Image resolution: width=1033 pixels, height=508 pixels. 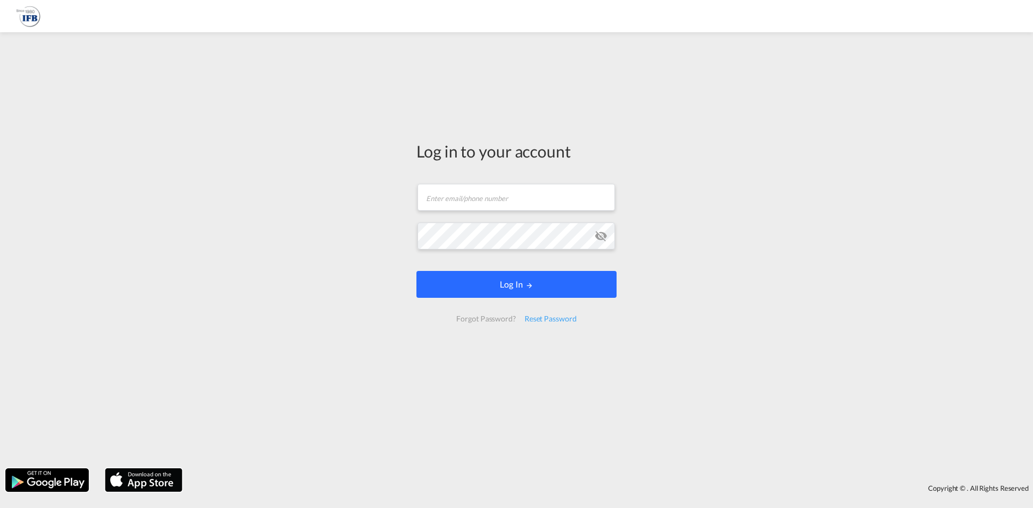 I want to click on button: LOGIN, so click(x=517, y=285).